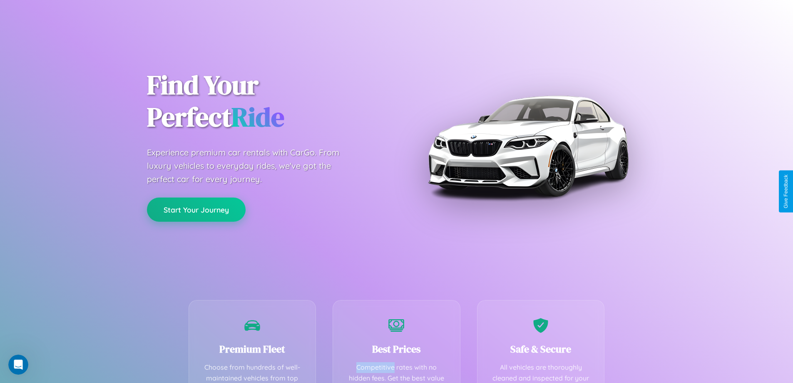  What do you see at coordinates (266, 101) in the screenshot?
I see `h1: Find Your Perfect` at bounding box center [266, 101].